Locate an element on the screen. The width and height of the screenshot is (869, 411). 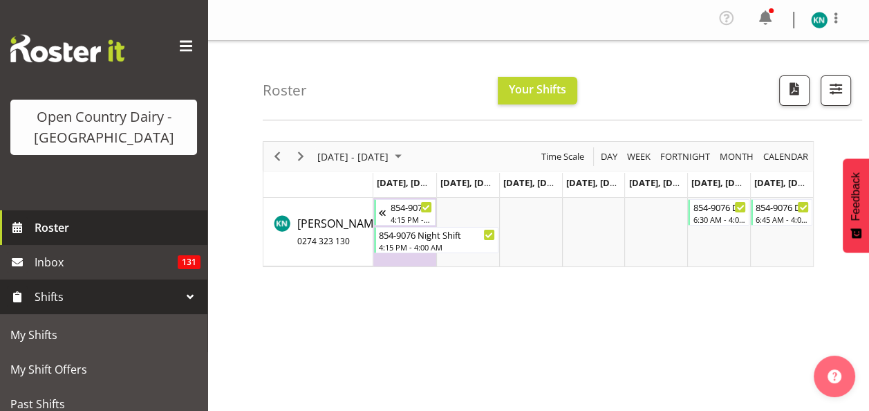
div: Previous is located at coordinates (277, 156).